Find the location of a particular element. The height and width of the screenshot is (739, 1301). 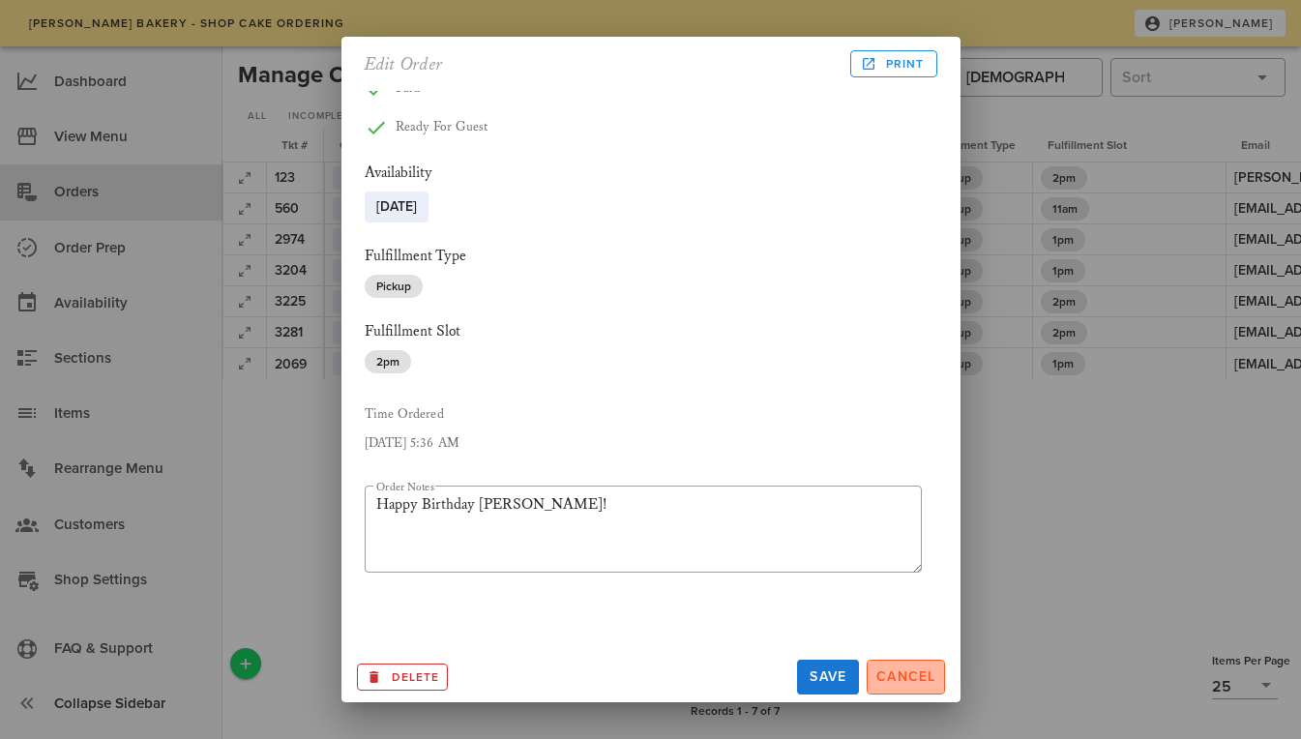

span: Delete is located at coordinates (403, 677).